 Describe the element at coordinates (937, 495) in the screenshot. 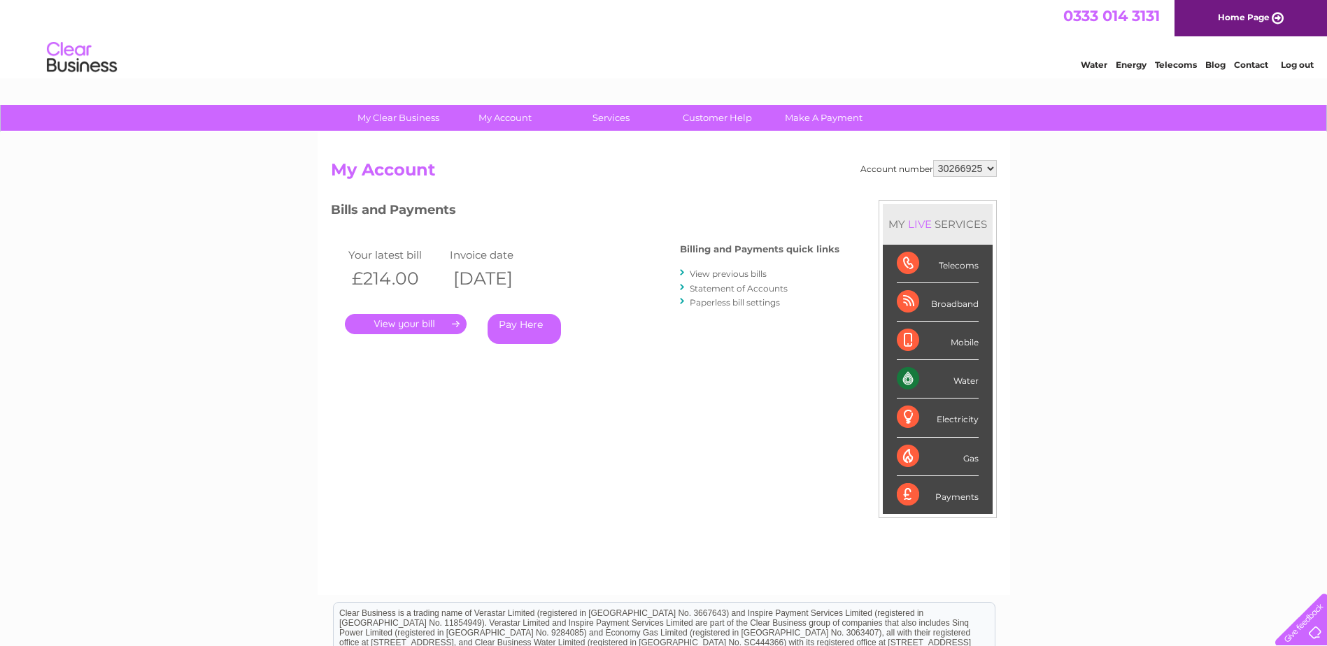

I see `div: Payments` at that location.